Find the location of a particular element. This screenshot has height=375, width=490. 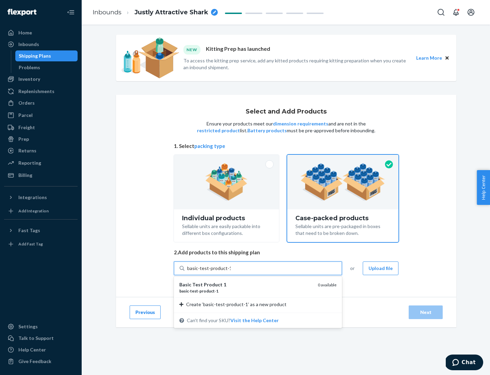

button: packing type is located at coordinates (210, 146).